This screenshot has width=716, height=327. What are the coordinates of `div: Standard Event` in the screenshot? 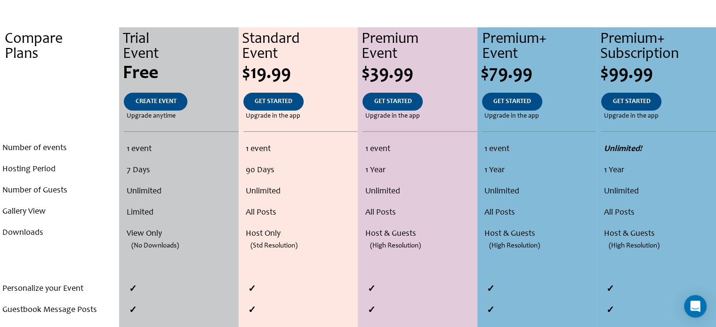 It's located at (300, 47).